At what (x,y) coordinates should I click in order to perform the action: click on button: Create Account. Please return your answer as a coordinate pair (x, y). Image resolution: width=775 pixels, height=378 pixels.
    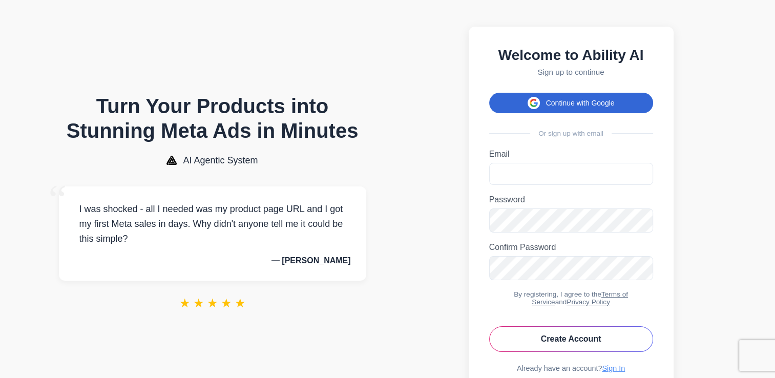
    Looking at the image, I should click on (571, 339).